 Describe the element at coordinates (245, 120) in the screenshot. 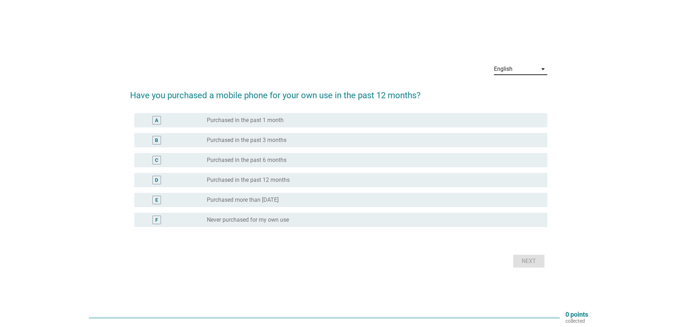

I see `label: Purchased in the past 1 month` at that location.